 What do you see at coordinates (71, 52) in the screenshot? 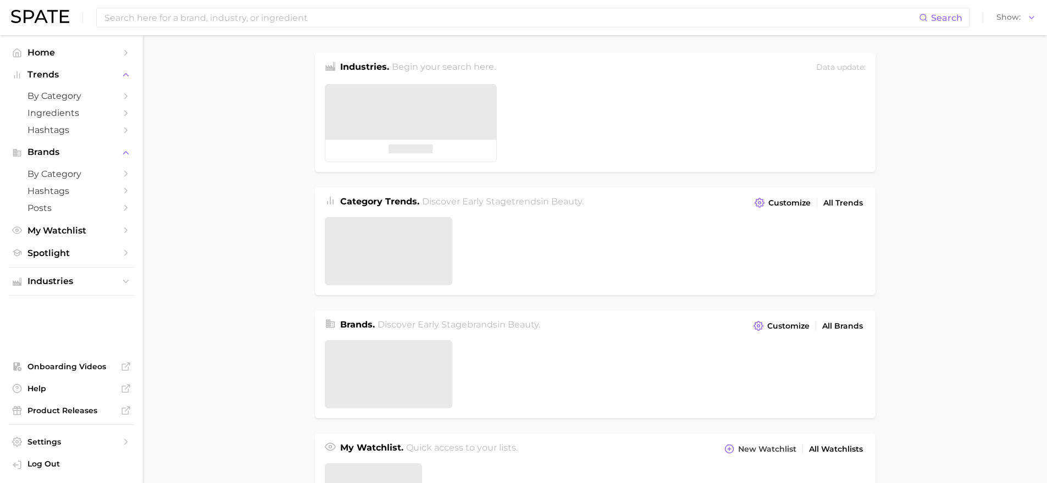
I see `span: Home` at bounding box center [71, 52].